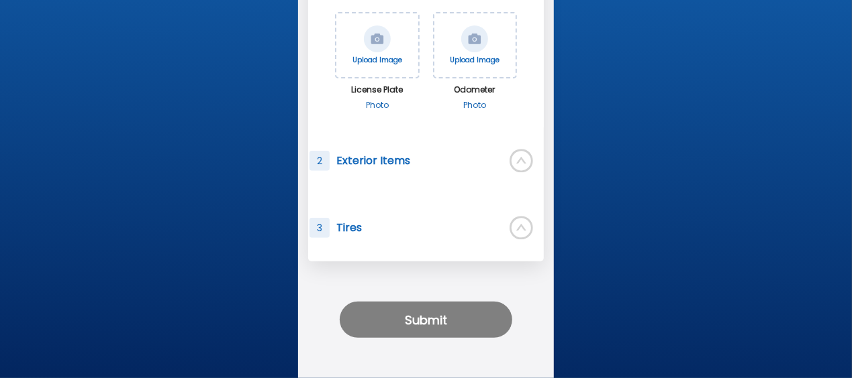 The width and height of the screenshot is (852, 378). I want to click on div: Tires, so click(349, 228).